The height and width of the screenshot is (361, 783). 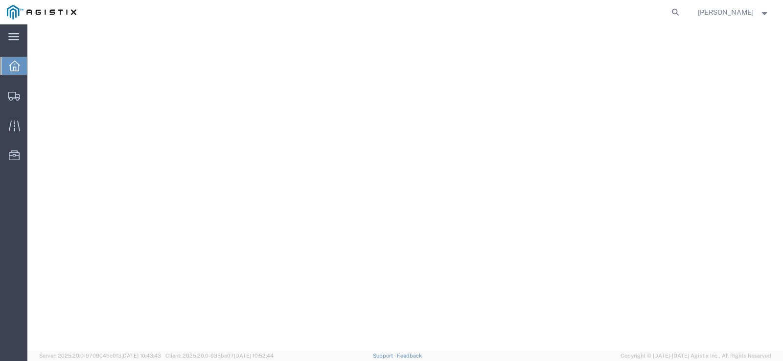 I want to click on span: Server: 2025.20.0-970904bc0f3, so click(x=100, y=356).